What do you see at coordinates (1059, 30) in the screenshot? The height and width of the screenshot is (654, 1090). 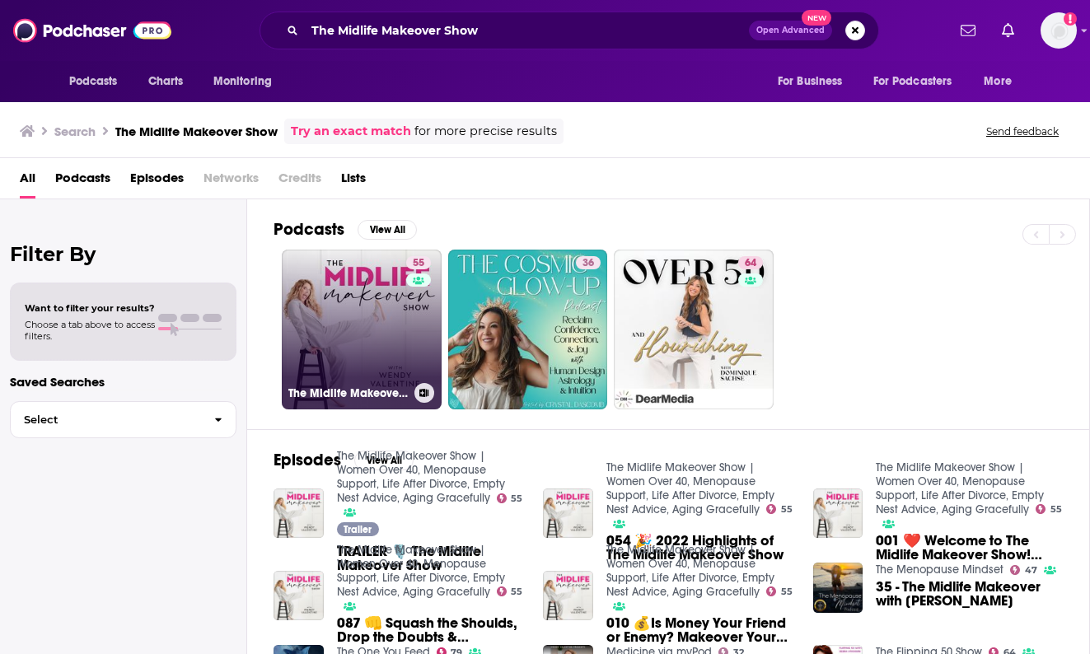 I see `span: Logged in as HWrepandcomms` at bounding box center [1059, 30].